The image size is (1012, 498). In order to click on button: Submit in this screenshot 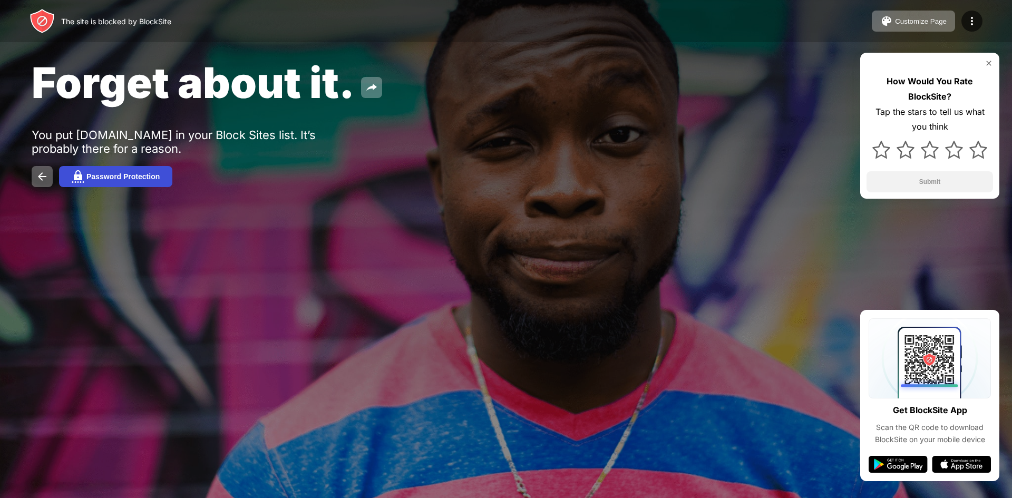, I will do `click(930, 182)`.